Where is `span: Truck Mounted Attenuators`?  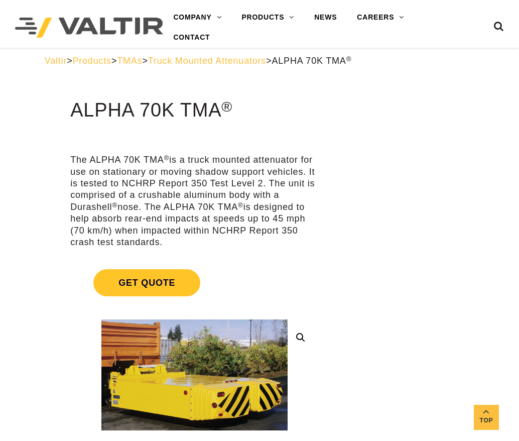 span: Truck Mounted Attenuators is located at coordinates (207, 61).